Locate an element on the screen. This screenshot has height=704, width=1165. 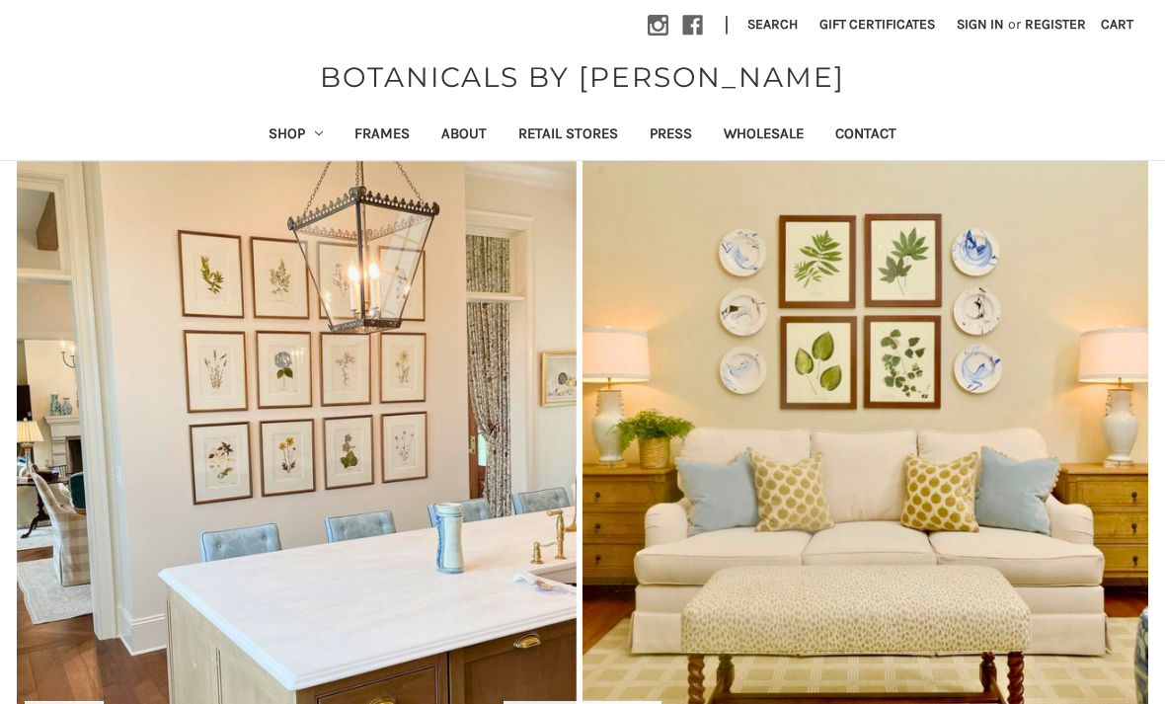
span: Cart is located at coordinates (1117, 24).